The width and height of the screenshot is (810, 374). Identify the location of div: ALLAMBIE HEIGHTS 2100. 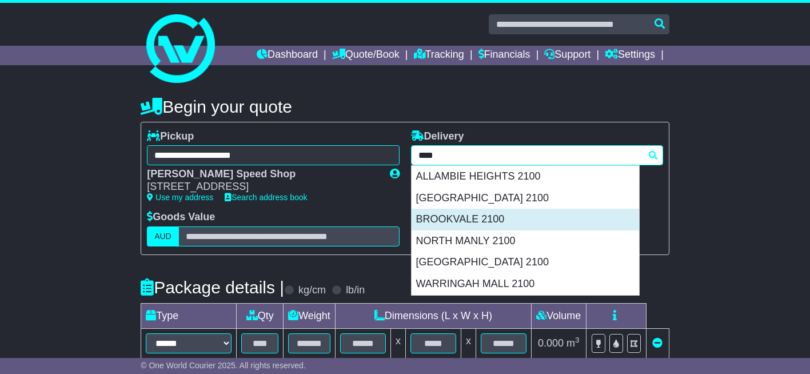
(525, 177).